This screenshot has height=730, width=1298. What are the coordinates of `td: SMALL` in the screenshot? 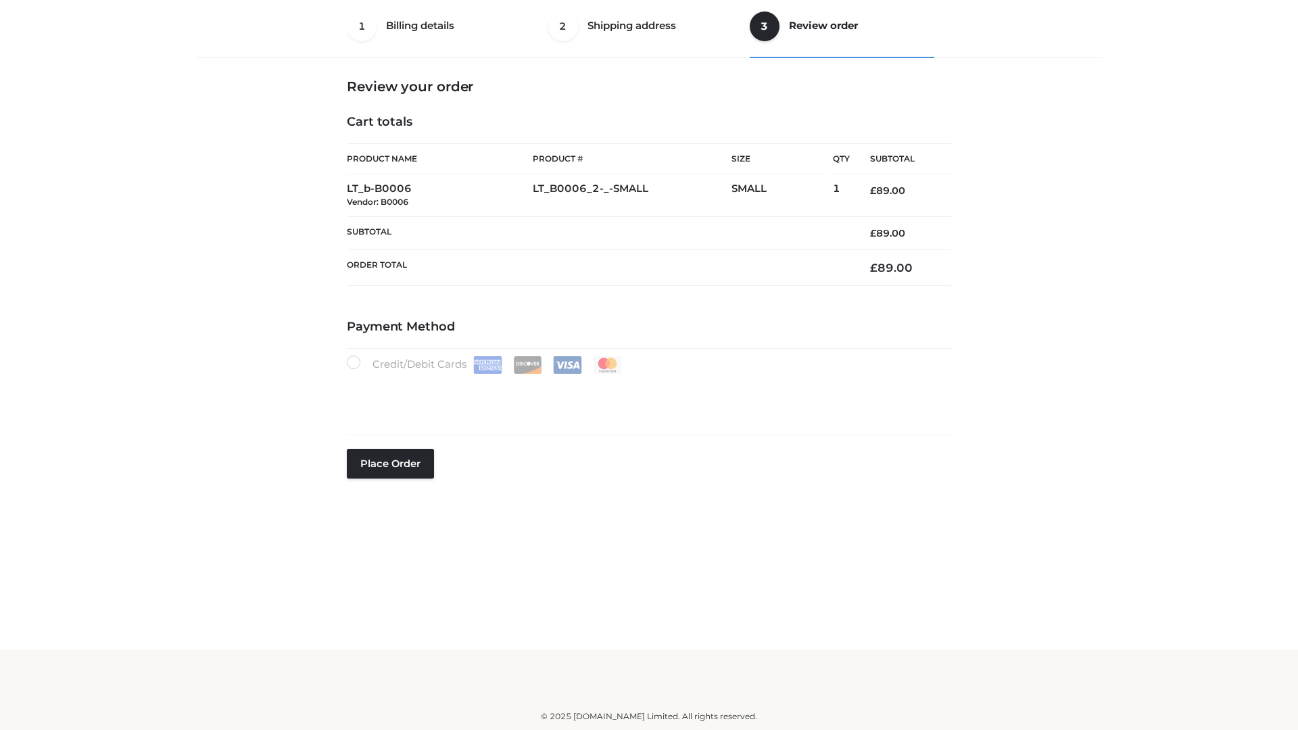 It's located at (782, 195).